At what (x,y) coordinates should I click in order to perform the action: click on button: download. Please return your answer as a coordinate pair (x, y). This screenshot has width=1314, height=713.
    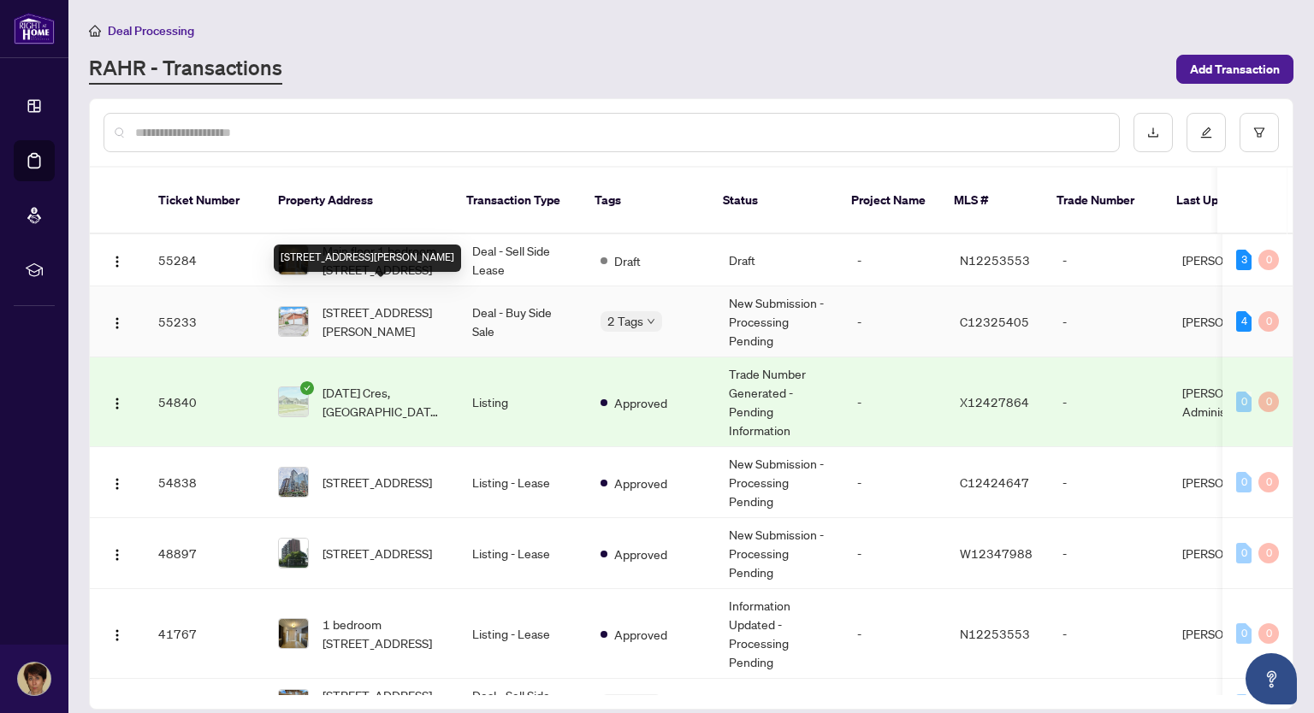
    Looking at the image, I should click on (1153, 133).